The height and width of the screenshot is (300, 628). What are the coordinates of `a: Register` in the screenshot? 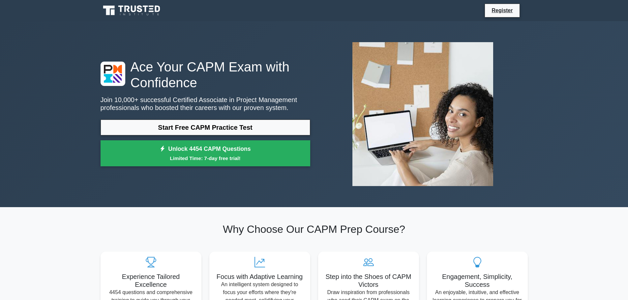 It's located at (502, 10).